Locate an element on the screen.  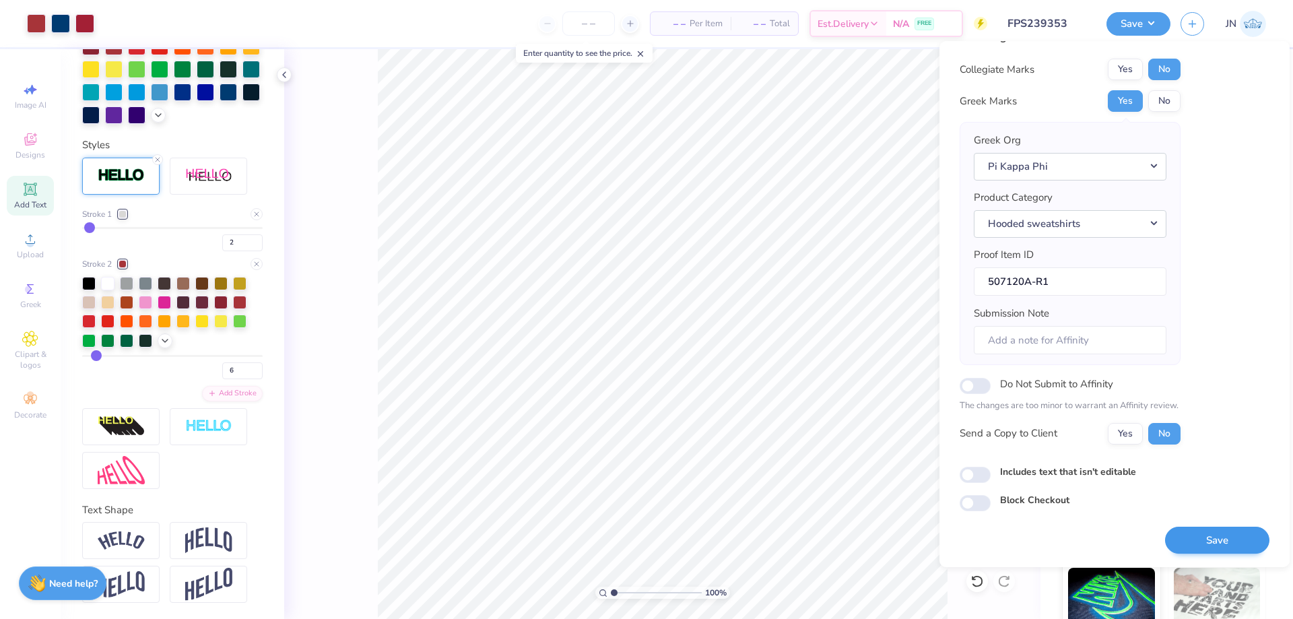
span: Decorate is located at coordinates (30, 415).